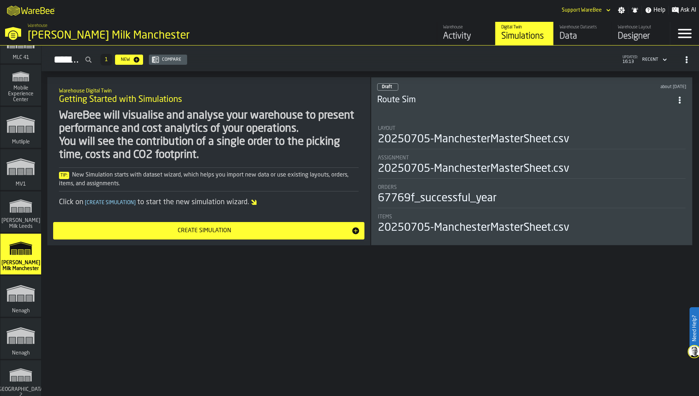 The width and height of the screenshot is (699, 396). I want to click on div: Compare, so click(171, 60).